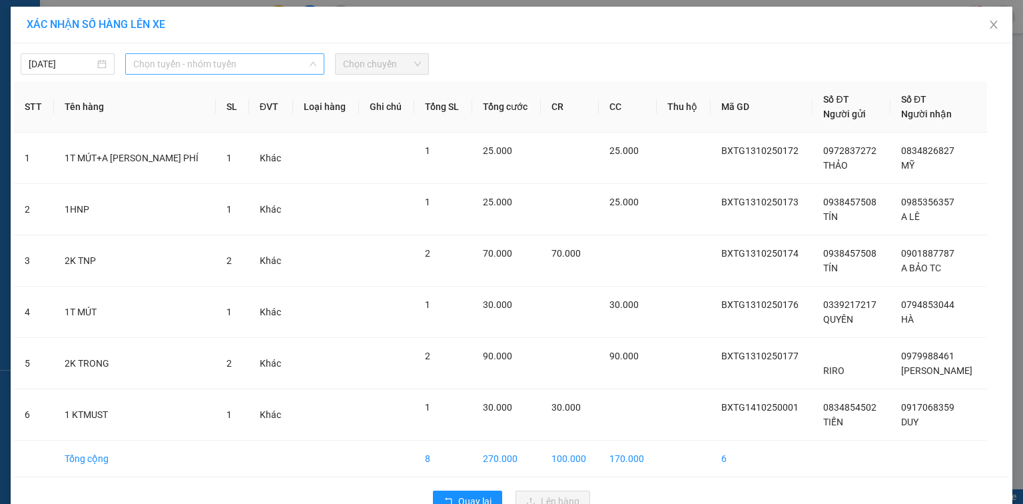 Image resolution: width=1023 pixels, height=504 pixels. What do you see at coordinates (34, 363) in the screenshot?
I see `td: 5` at bounding box center [34, 363].